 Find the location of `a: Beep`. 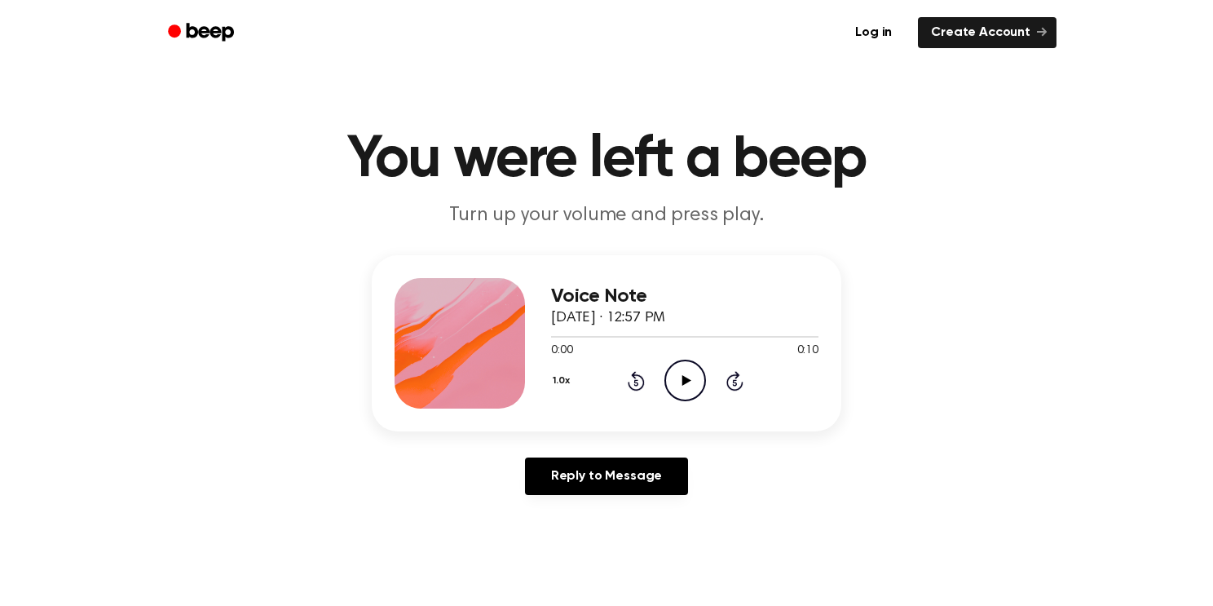

a: Beep is located at coordinates (202, 33).